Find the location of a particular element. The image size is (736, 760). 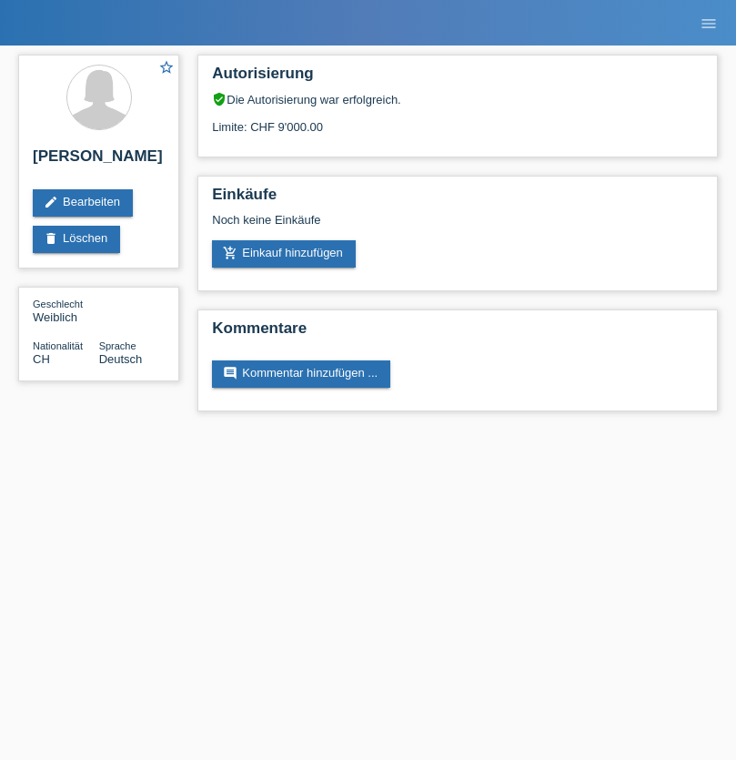

div: Noch keine Einkäufe is located at coordinates (458, 227).